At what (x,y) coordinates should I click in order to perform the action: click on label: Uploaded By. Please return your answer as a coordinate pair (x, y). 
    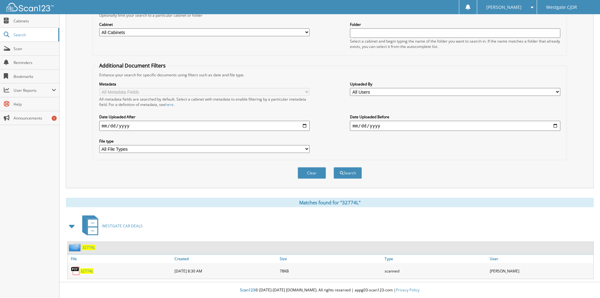
    Looking at the image, I should click on (455, 84).